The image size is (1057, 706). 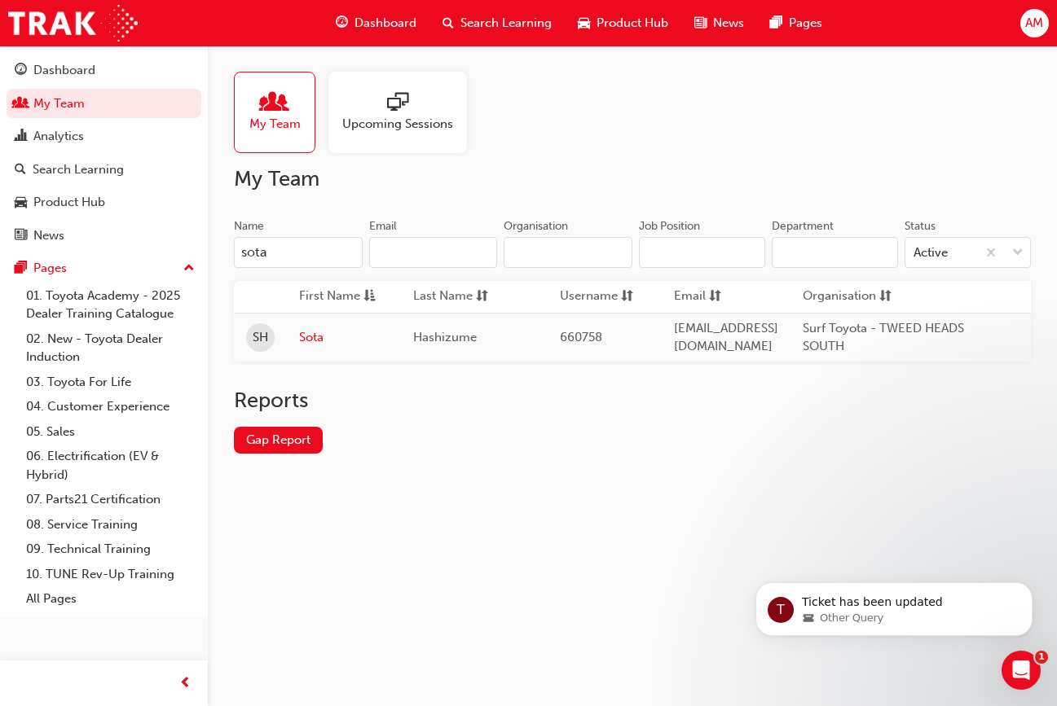 What do you see at coordinates (632, 23) in the screenshot?
I see `span: Product Hub` at bounding box center [632, 23].